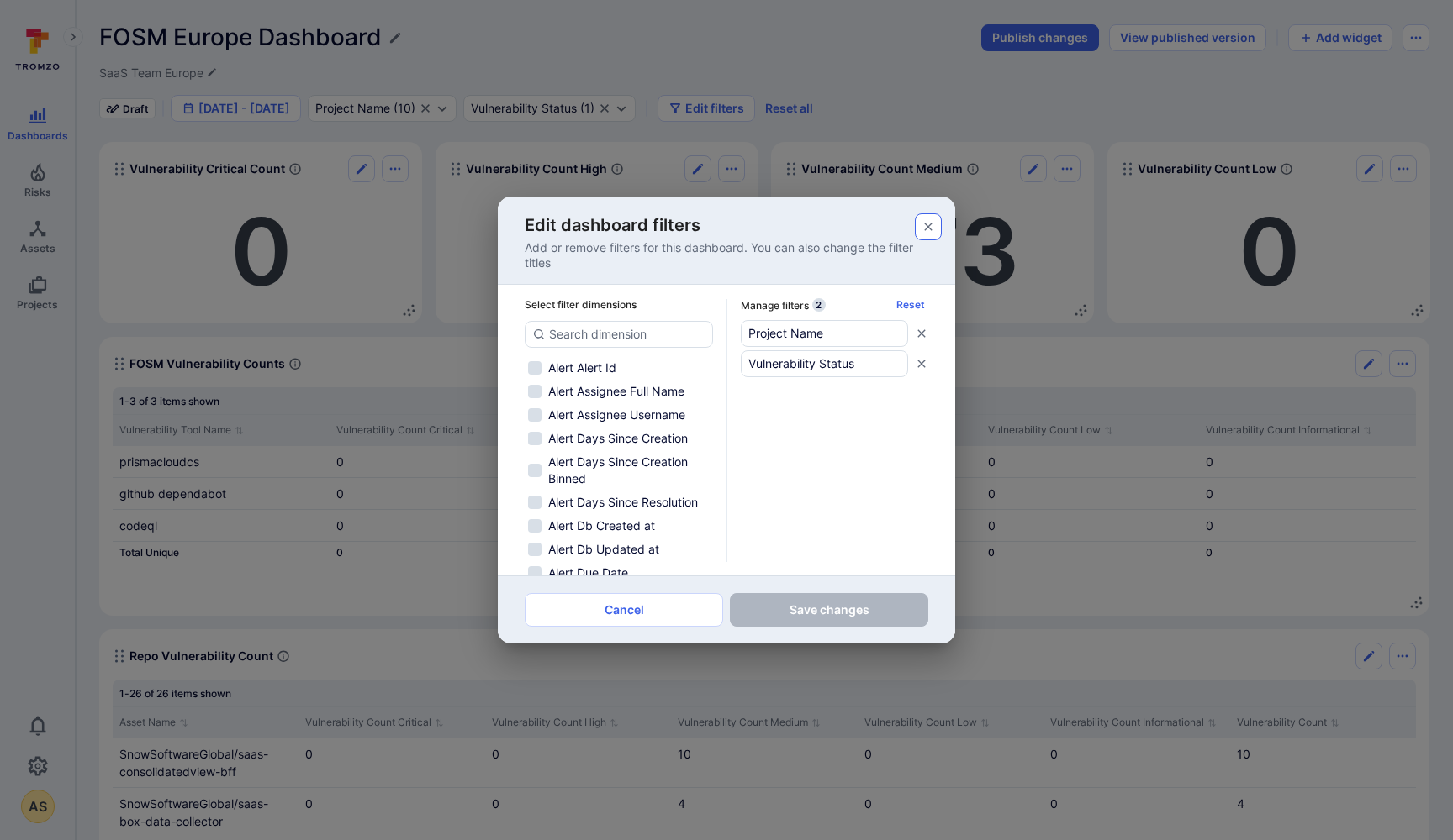  What do you see at coordinates (733, 256) in the screenshot?
I see `span: Add or remove filters for this dashboard. You can also change the filter titles` at bounding box center [733, 256].